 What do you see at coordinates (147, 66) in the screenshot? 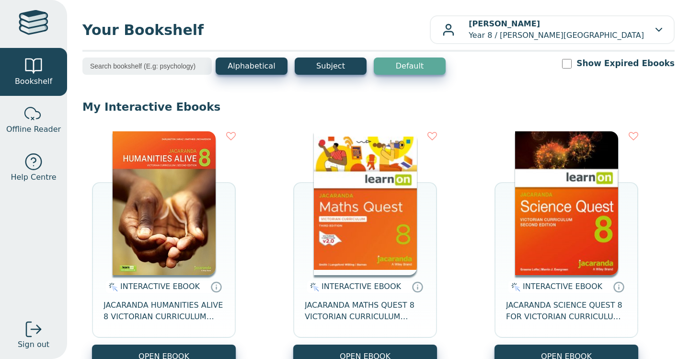
I see `input: Search bookshelf (E.g: psychology)` at bounding box center [147, 66].